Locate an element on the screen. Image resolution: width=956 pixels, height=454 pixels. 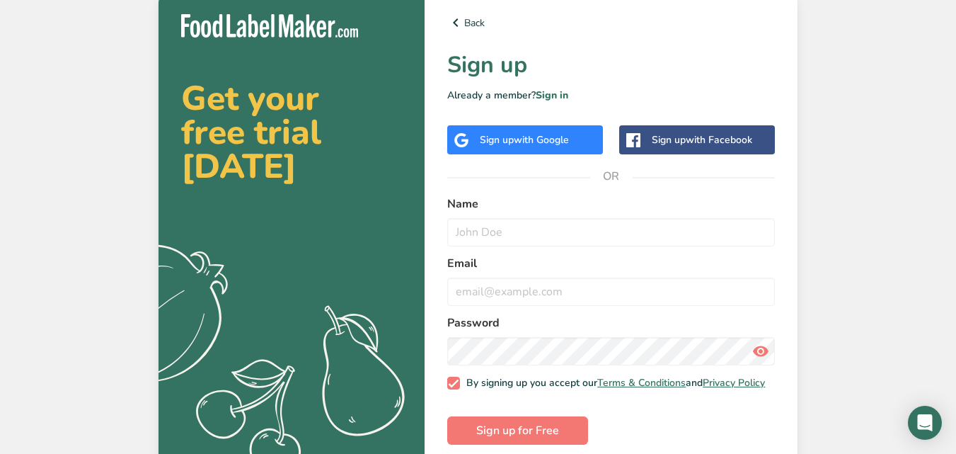
button: Sign up for Free is located at coordinates (517, 430).